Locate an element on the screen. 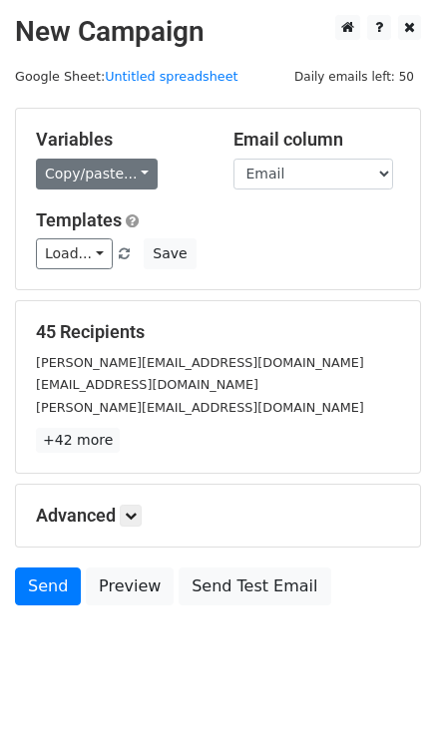 The height and width of the screenshot is (741, 436). a: Preview is located at coordinates (130, 586).